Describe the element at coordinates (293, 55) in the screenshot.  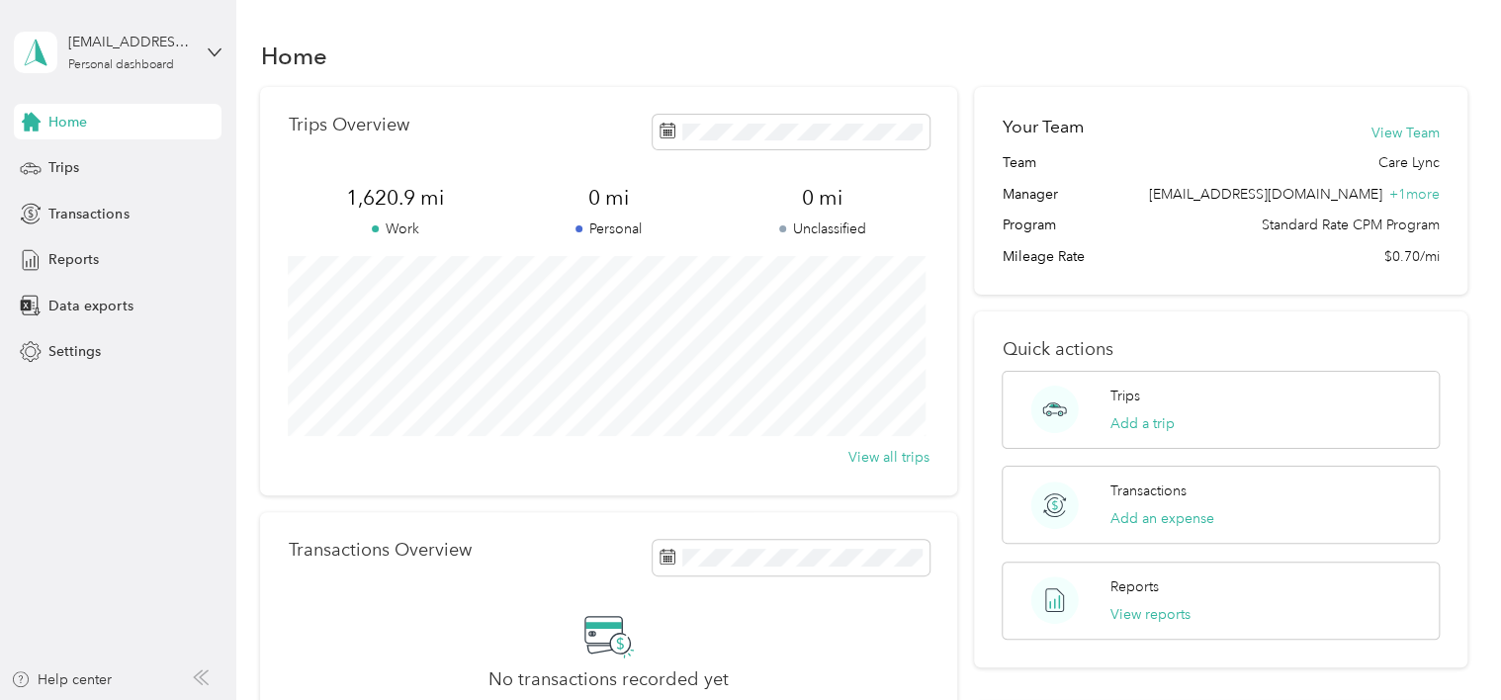
I see `h1: Home` at that location.